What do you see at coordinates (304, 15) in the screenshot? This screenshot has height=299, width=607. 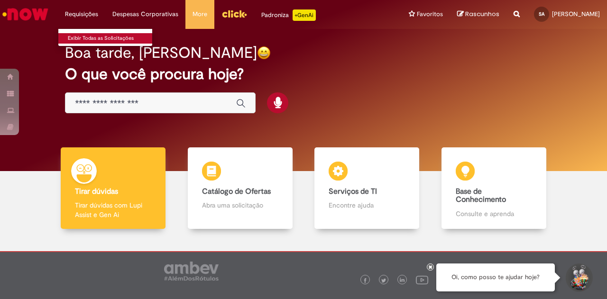 I see `p: +GenAi` at bounding box center [304, 15].